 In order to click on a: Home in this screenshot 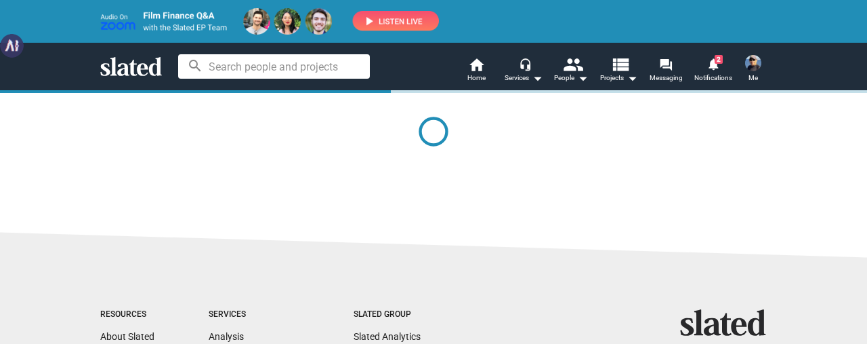, I will do `click(476, 71)`.